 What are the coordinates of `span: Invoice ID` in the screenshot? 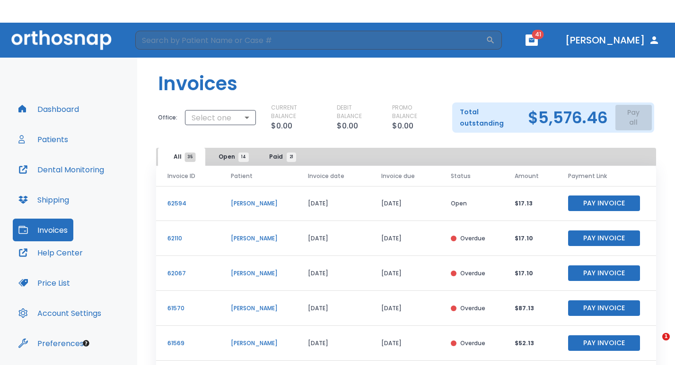 It's located at (181, 176).